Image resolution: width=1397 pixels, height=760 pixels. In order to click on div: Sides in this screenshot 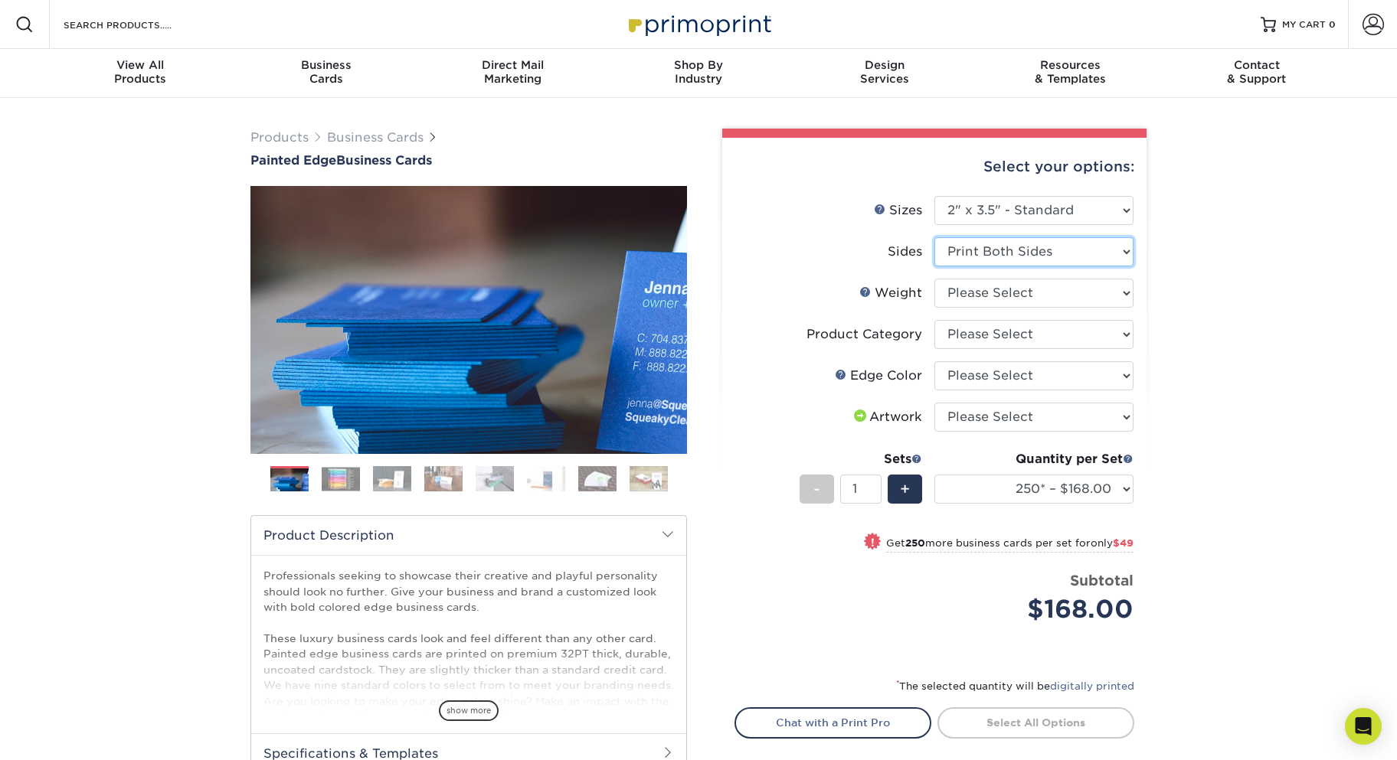, I will do `click(904, 252)`.